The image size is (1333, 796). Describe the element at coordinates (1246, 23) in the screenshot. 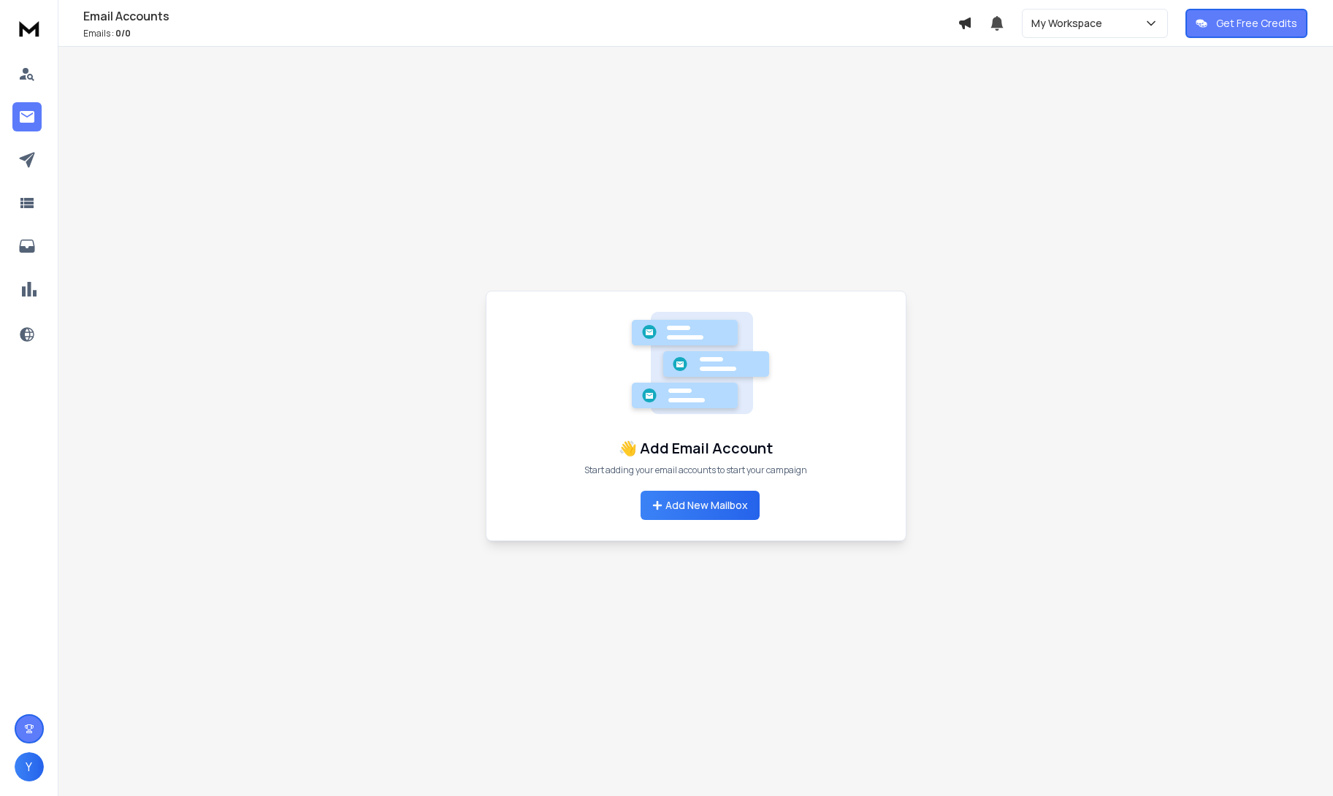

I see `button: Get Free Credits` at that location.